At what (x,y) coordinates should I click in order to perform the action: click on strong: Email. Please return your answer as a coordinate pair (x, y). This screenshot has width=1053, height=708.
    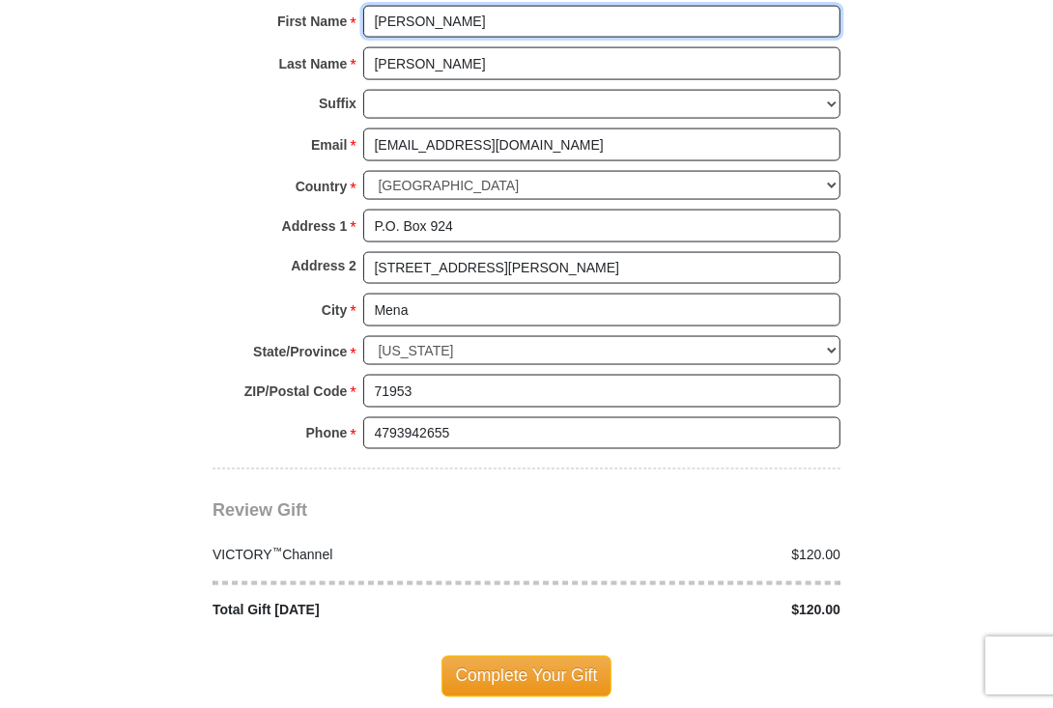
    Looking at the image, I should click on (328, 145).